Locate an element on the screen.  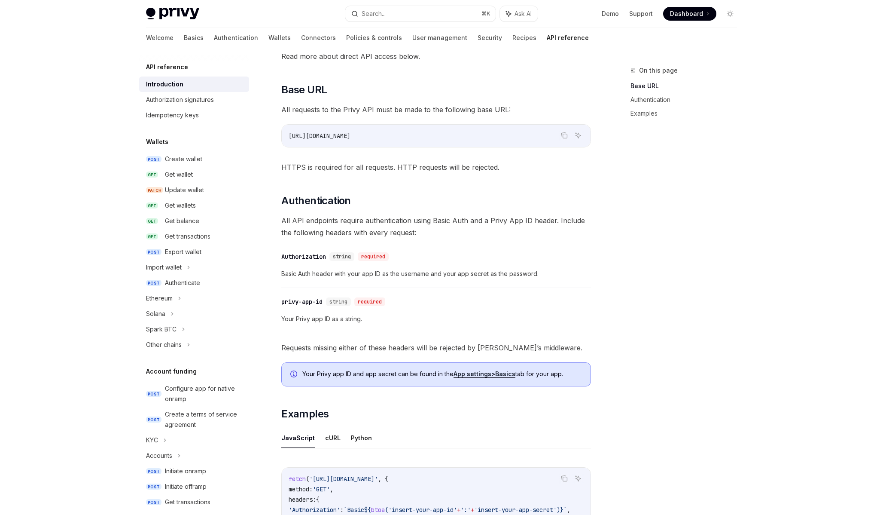
a: Security is located at coordinates (490, 38).